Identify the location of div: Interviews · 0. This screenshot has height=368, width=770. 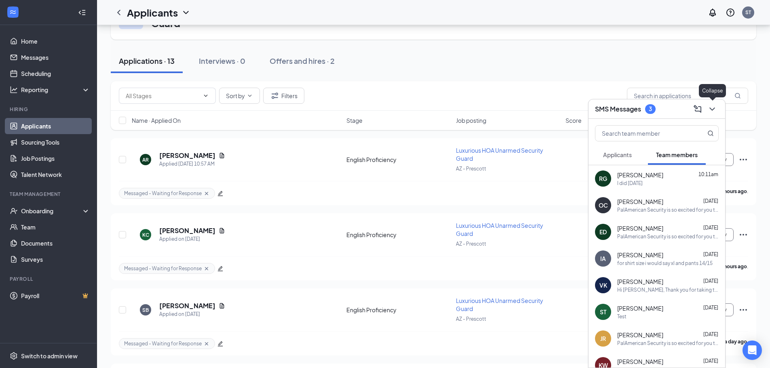
(222, 61).